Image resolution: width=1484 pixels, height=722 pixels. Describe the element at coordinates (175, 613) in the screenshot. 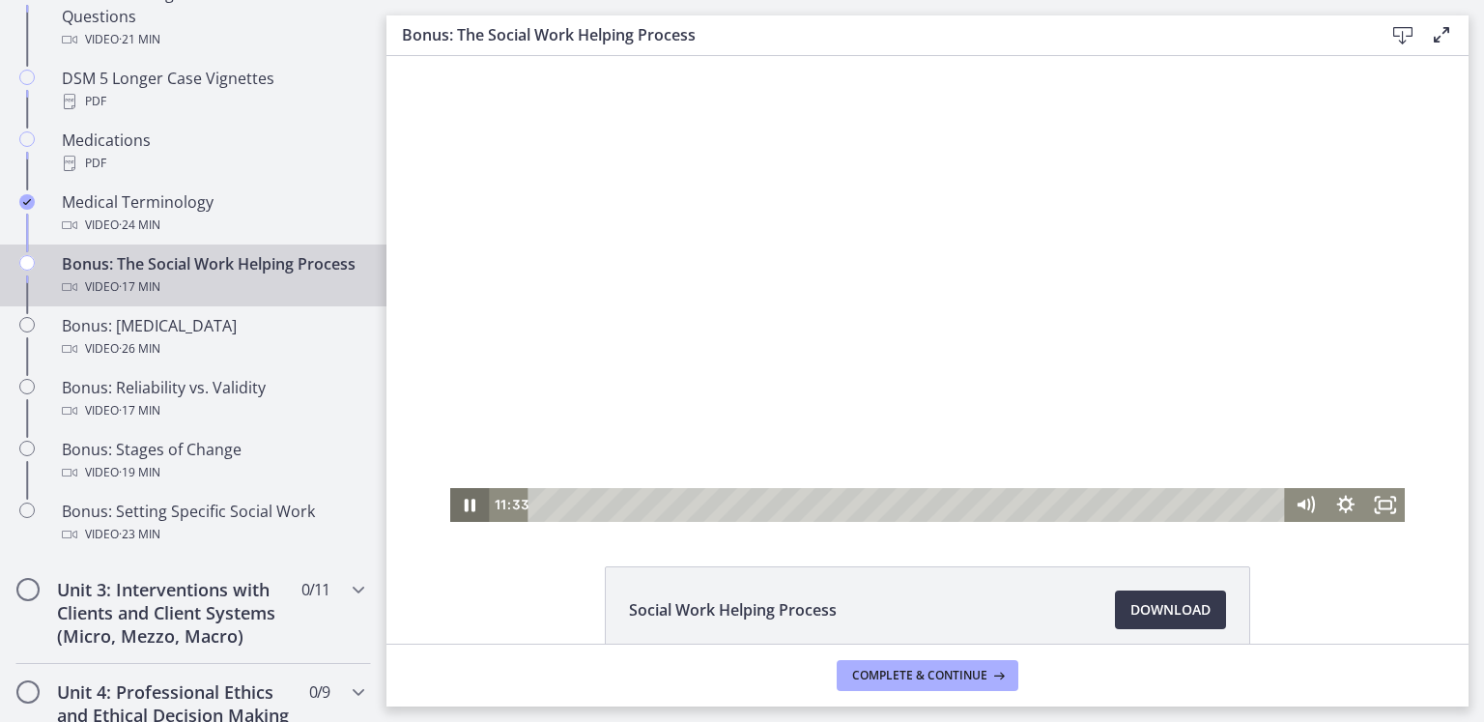

I see `h2: Unit 3: Interventions with Clients and Client Systems (Micro, Mezzo, Macro)` at that location.